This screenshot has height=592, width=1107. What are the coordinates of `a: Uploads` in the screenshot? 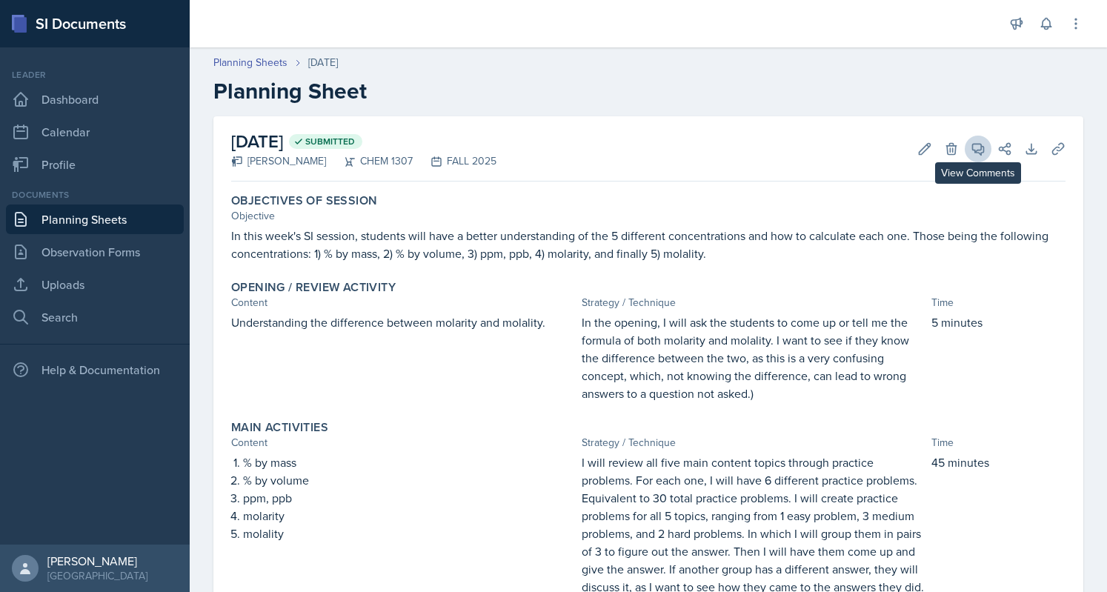 It's located at (95, 285).